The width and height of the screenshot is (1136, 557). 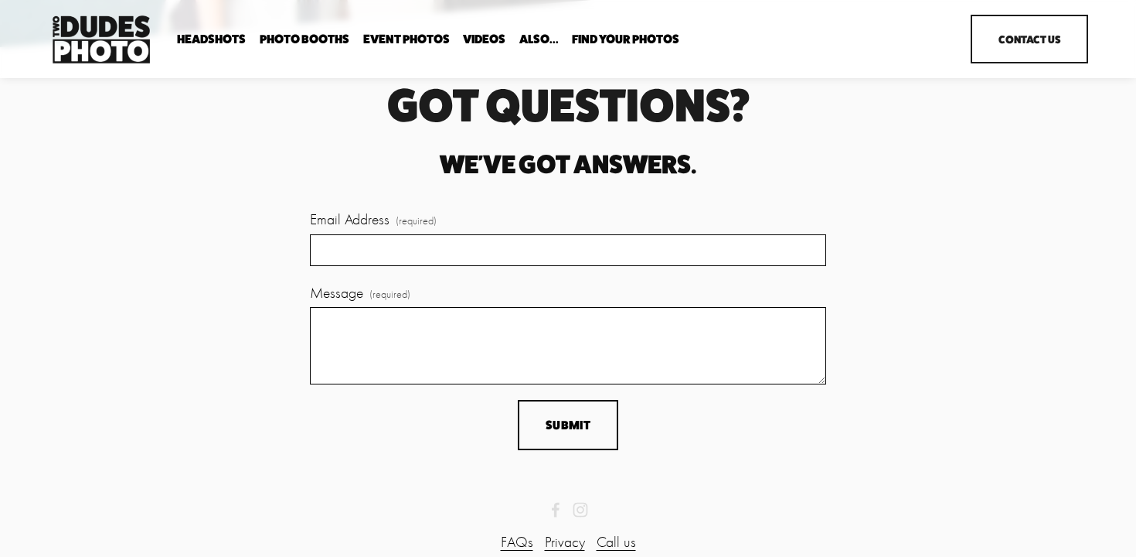 I want to click on img: Two Dudes Photo | Headshots, Portraits &amp; Photo Booths, so click(x=101, y=39).